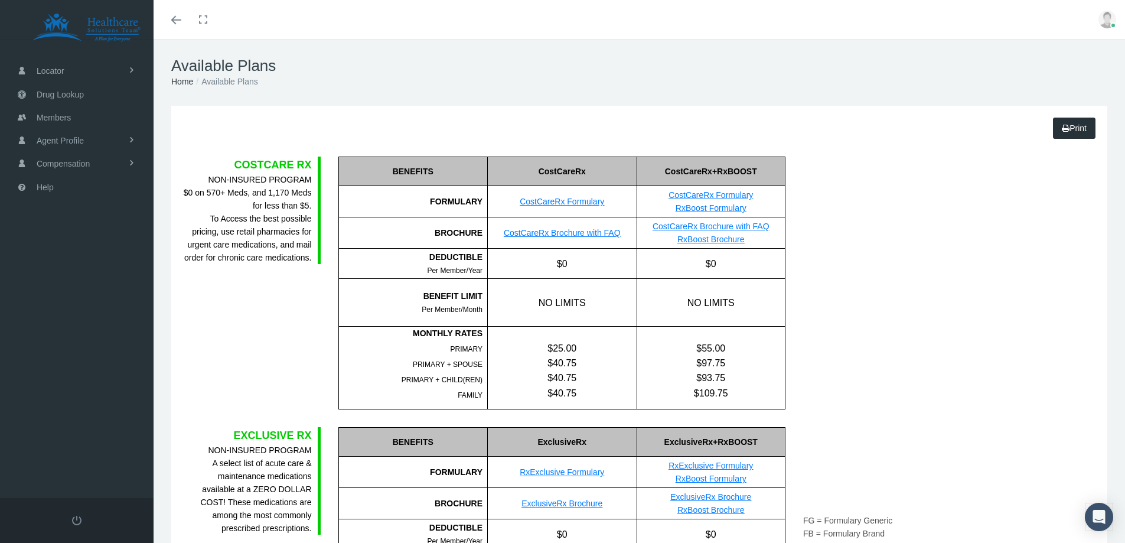  What do you see at coordinates (1099, 517) in the screenshot?
I see `div: Open Intercom Messenger` at bounding box center [1099, 517].